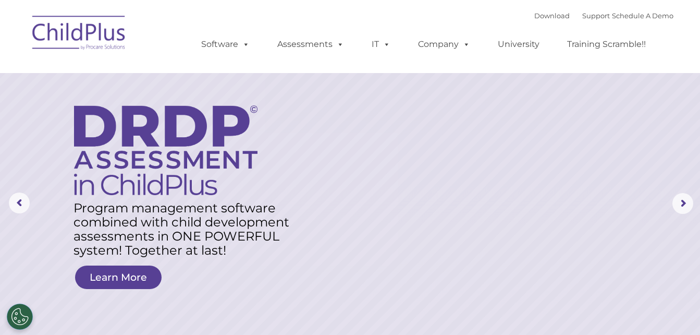  Describe the element at coordinates (444, 44) in the screenshot. I see `a: Company` at that location.